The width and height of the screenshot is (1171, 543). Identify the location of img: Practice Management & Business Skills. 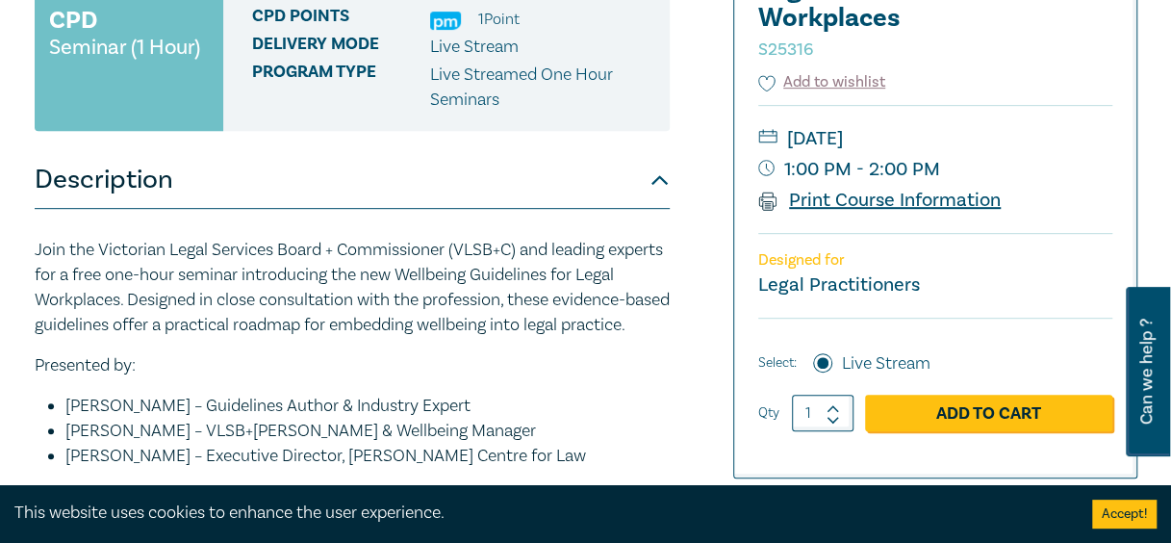
(445, 20).